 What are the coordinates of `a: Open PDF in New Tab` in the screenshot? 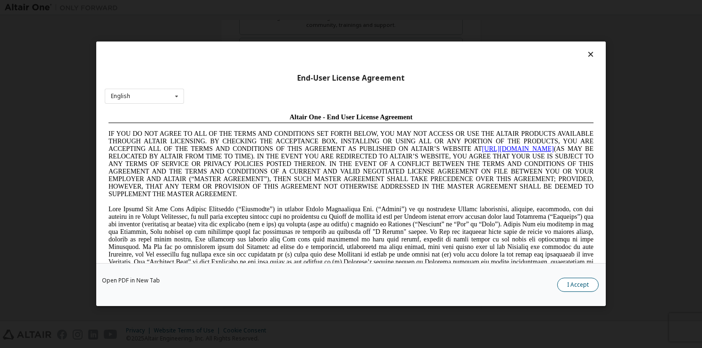 It's located at (131, 281).